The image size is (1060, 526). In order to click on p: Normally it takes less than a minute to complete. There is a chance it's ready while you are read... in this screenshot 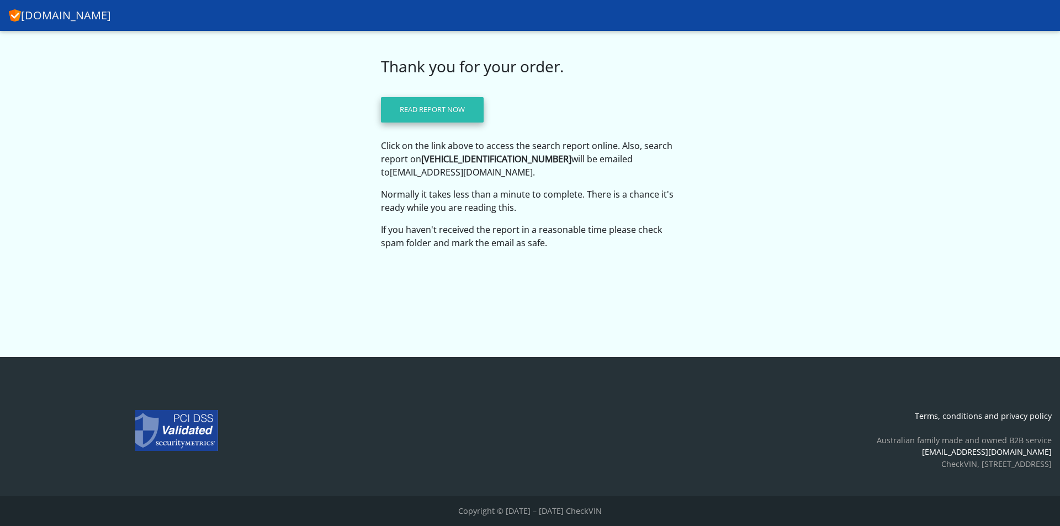, I will do `click(530, 201)`.